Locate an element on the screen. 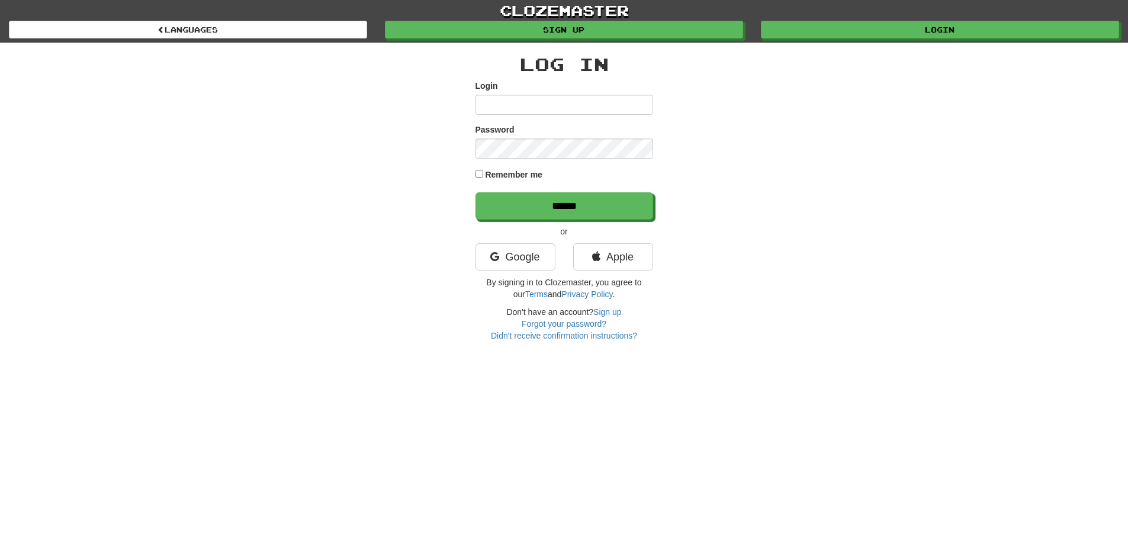 Image resolution: width=1128 pixels, height=544 pixels. a: Privacy Policy is located at coordinates (587, 294).